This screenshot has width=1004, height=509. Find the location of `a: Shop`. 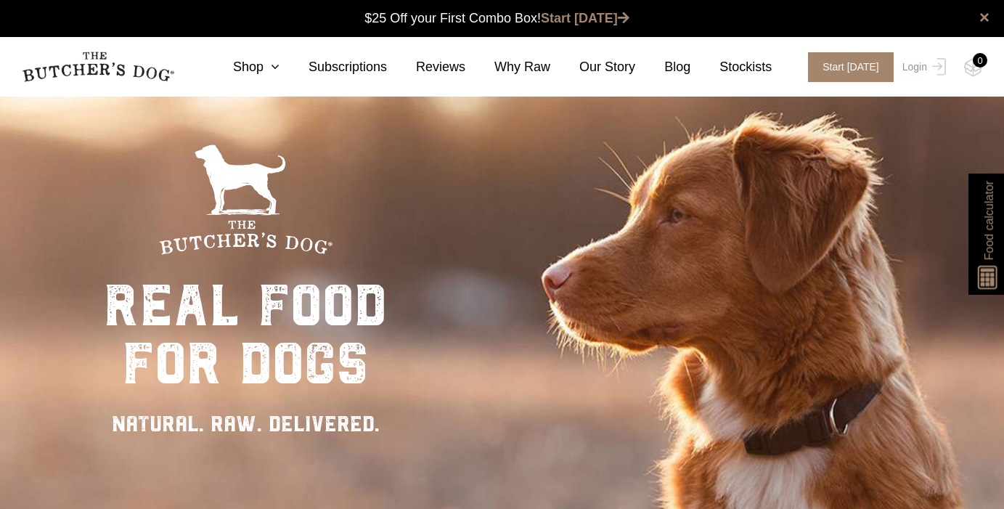

a: Shop is located at coordinates (242, 67).